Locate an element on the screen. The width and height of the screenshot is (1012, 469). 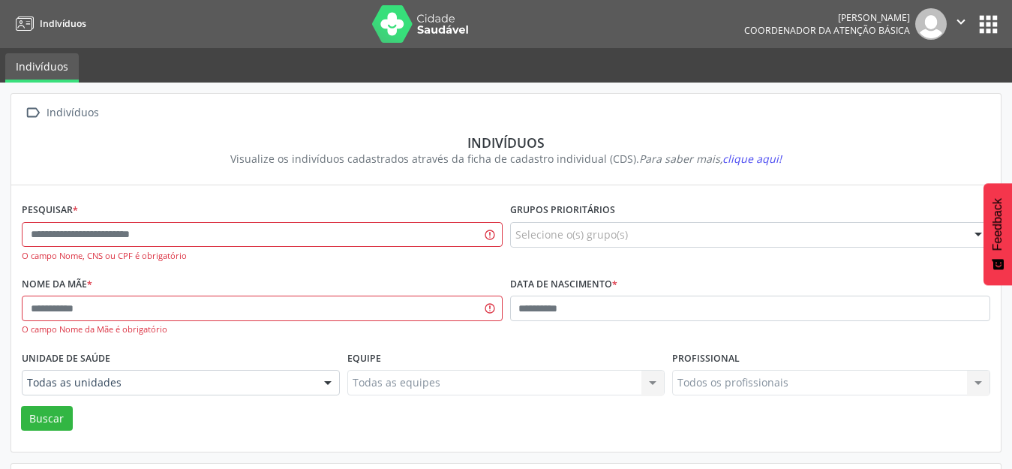
button: apps is located at coordinates (988, 24).